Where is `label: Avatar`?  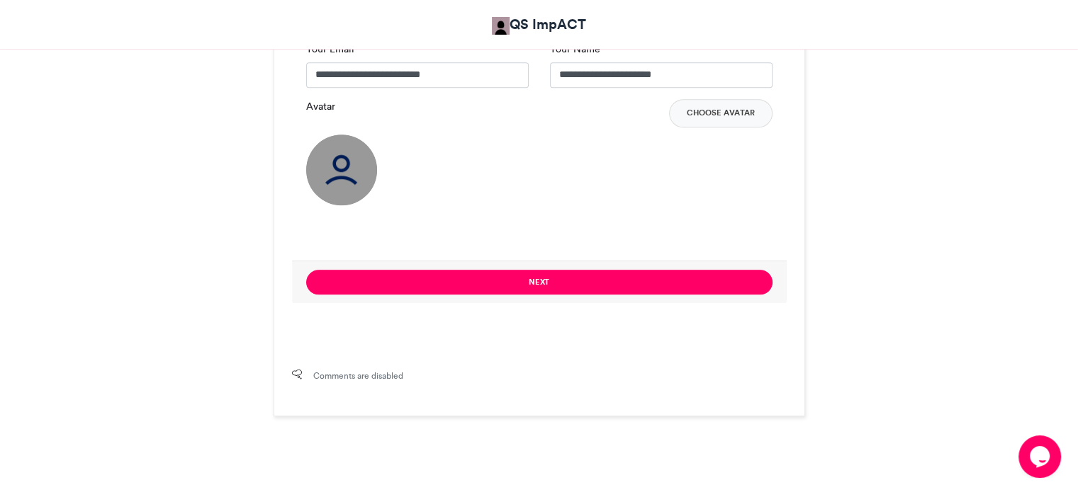
label: Avatar is located at coordinates (320, 106).